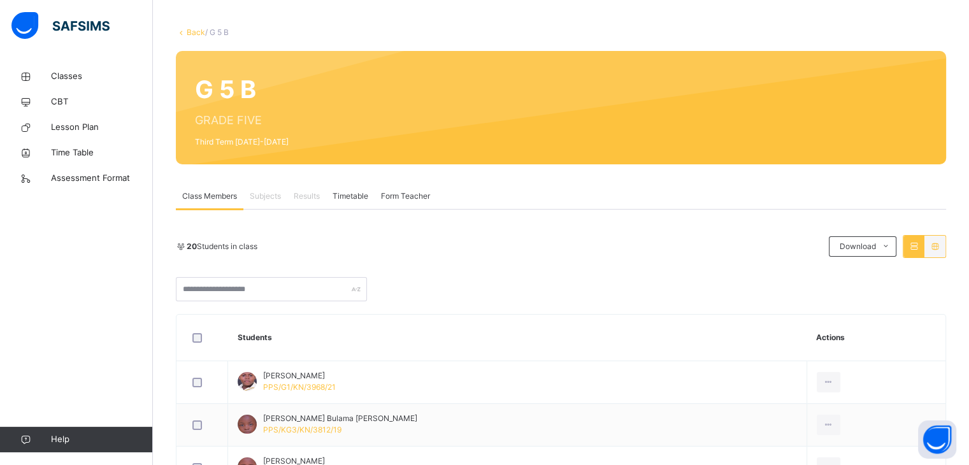  I want to click on span: Lesson Plan, so click(102, 127).